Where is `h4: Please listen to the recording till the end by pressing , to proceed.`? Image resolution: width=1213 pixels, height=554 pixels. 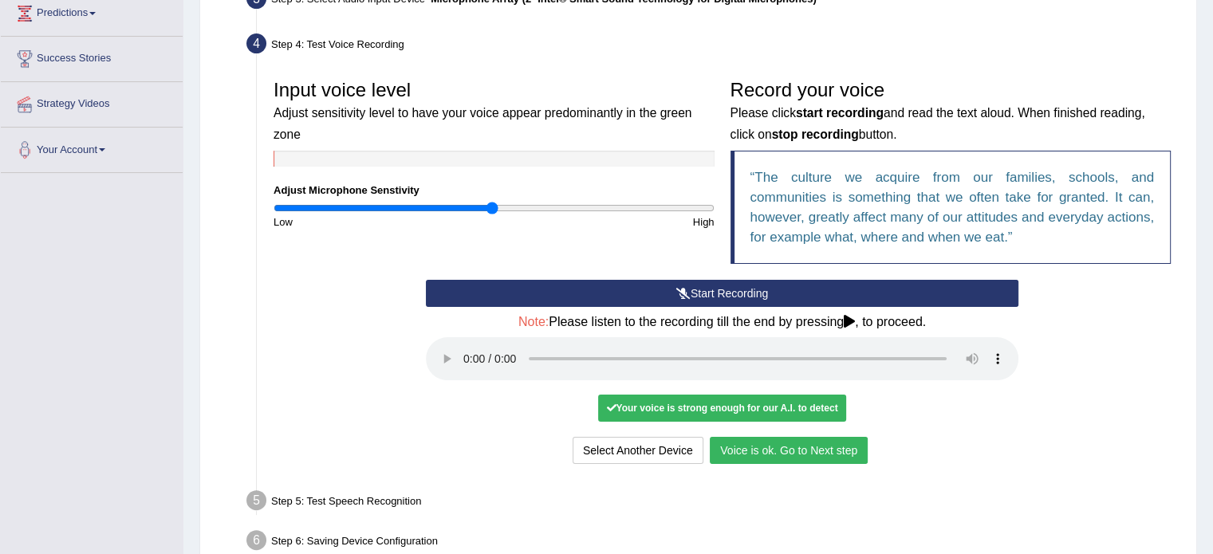
h4: Please listen to the recording till the end by pressing , to proceed. is located at coordinates (722, 322).